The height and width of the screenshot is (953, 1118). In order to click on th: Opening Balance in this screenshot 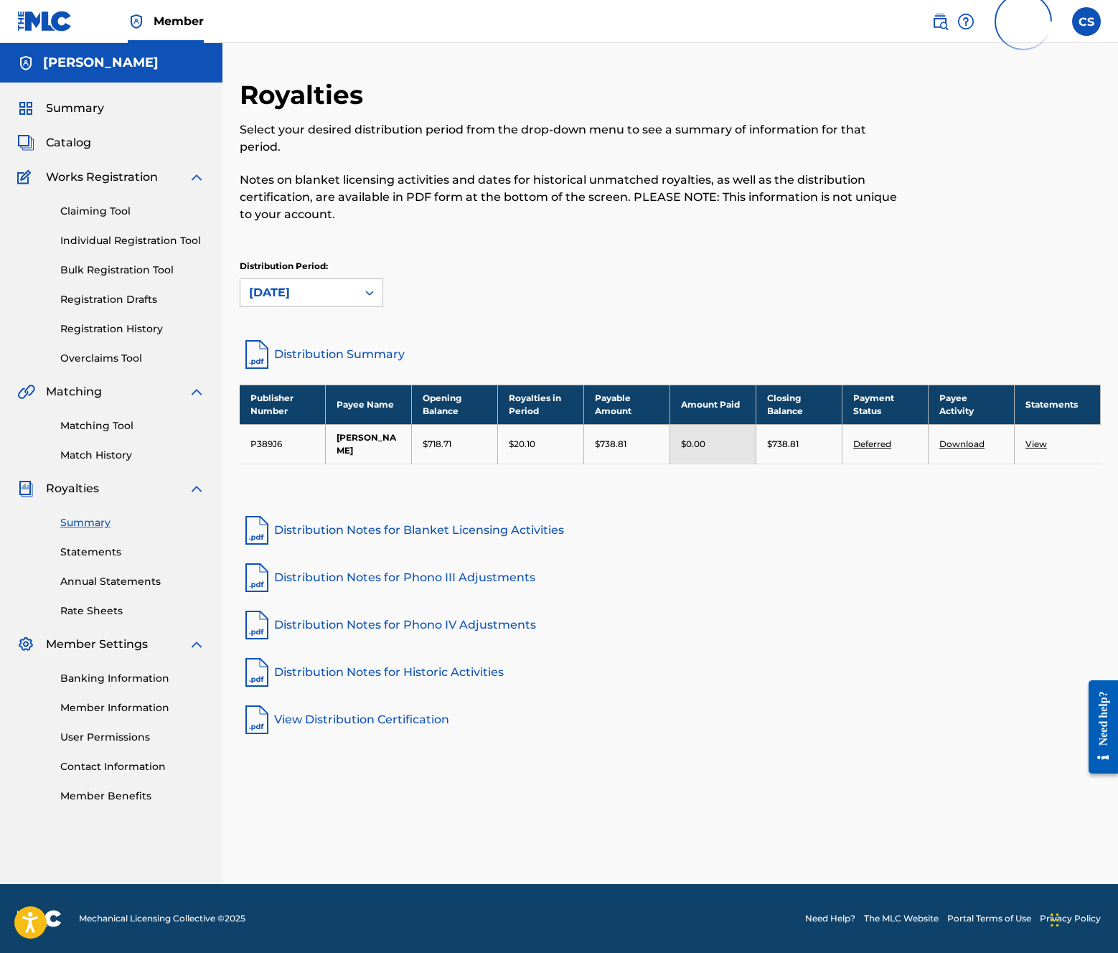, I will do `click(455, 404)`.